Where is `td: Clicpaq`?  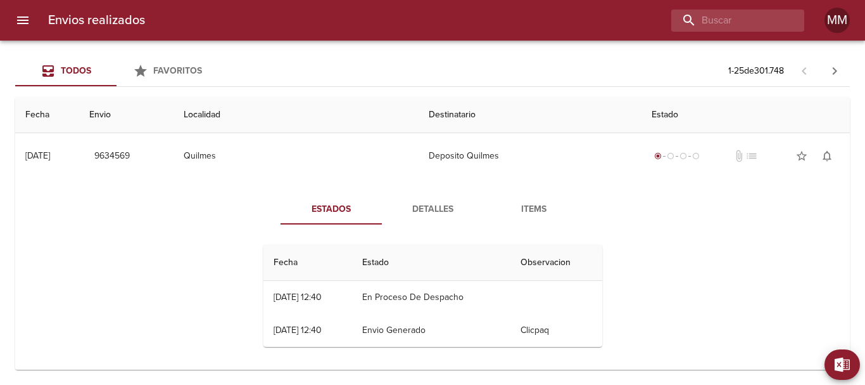
td: Clicpaq is located at coordinates (556, 330).